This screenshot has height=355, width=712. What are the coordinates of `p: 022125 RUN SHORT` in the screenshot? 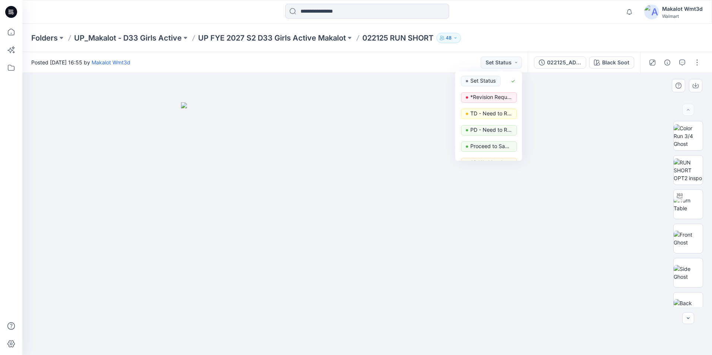 It's located at (398, 38).